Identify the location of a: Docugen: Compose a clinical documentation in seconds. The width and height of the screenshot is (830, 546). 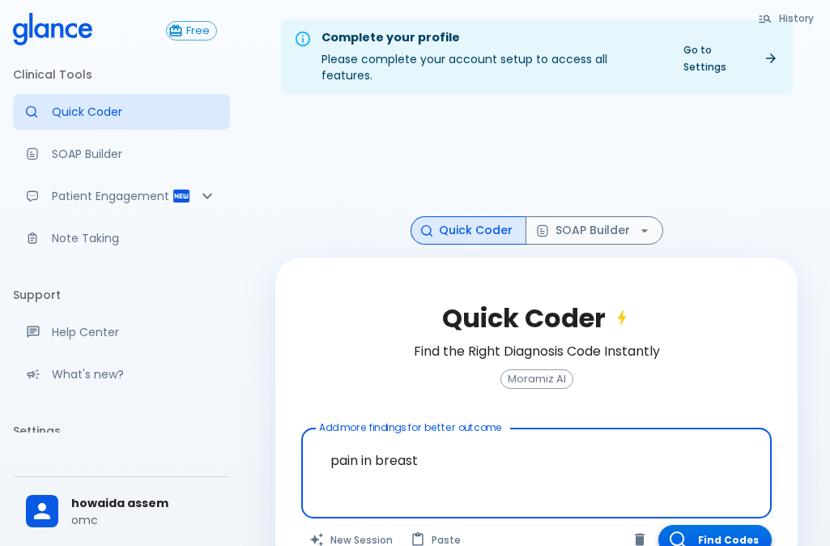
(121, 154).